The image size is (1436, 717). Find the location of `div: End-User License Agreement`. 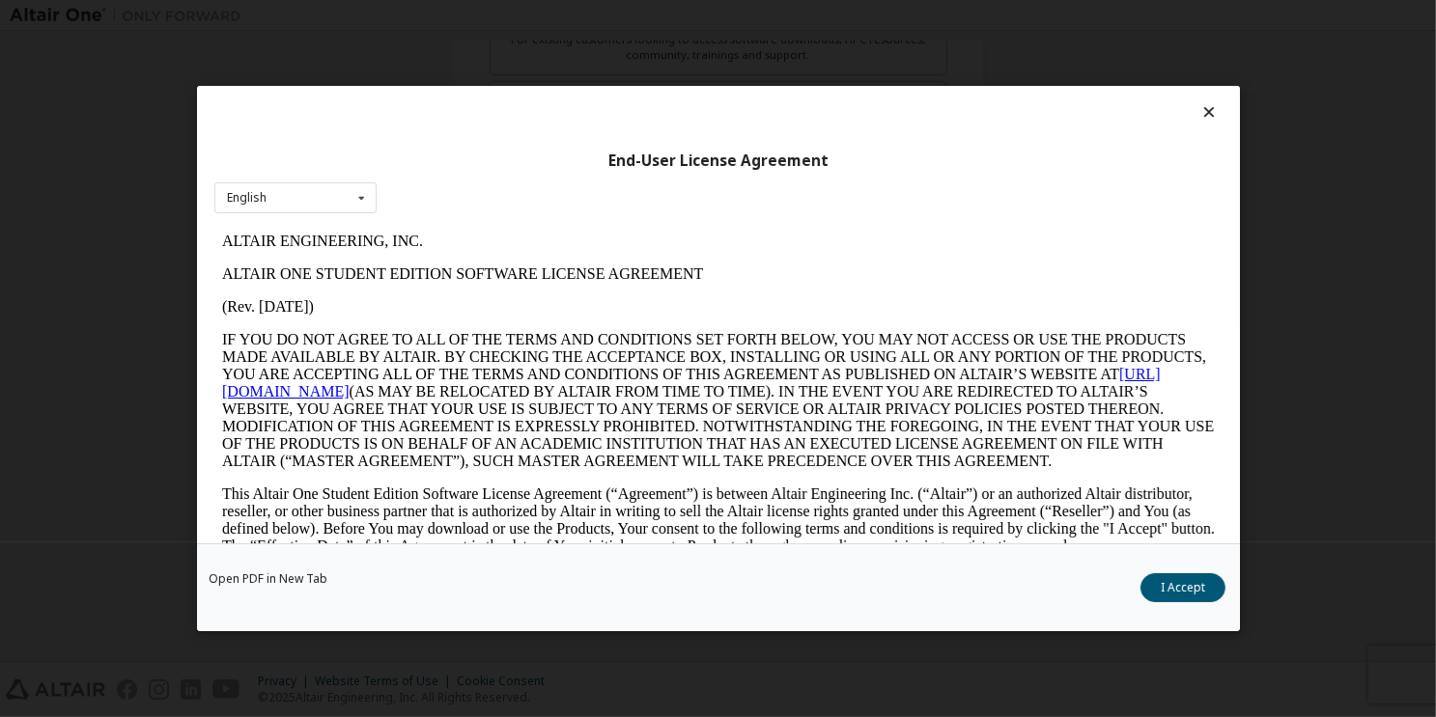

div: End-User License Agreement is located at coordinates (718, 161).